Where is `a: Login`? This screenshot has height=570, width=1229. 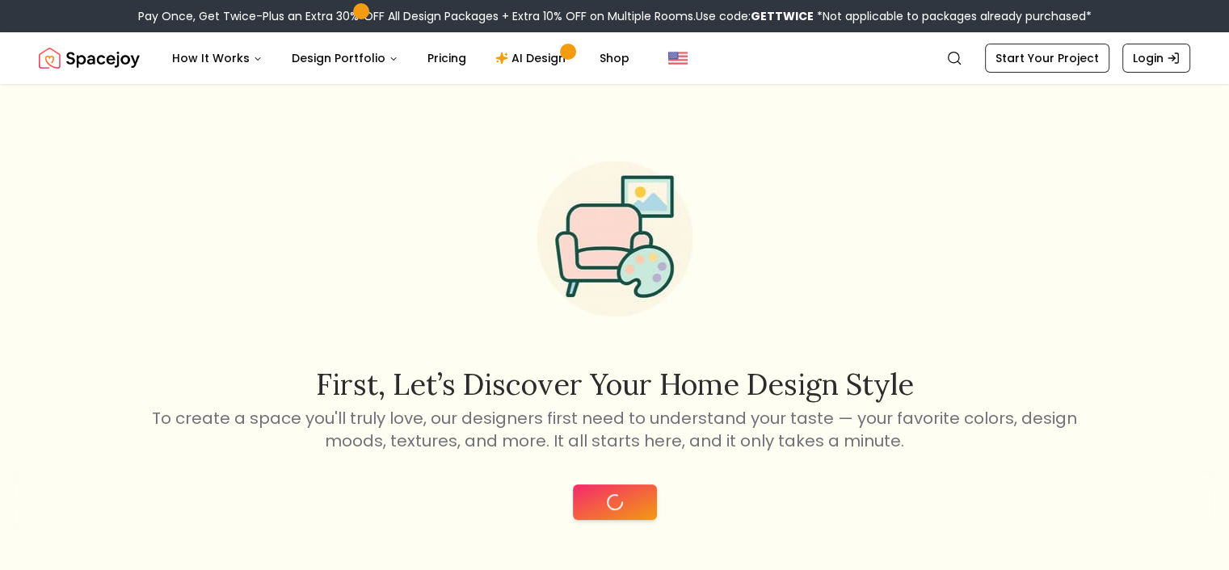 a: Login is located at coordinates (1156, 58).